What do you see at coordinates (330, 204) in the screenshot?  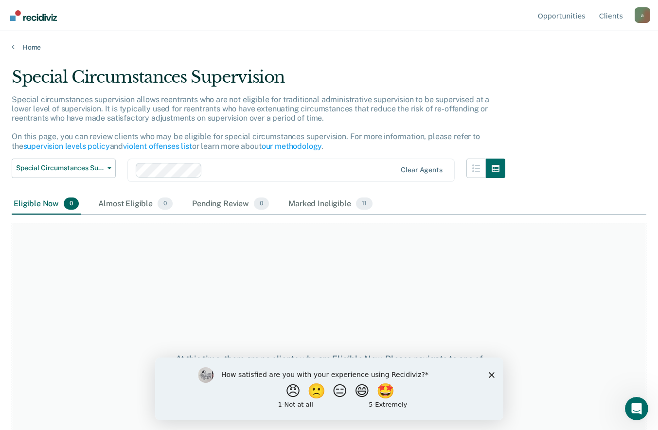 I see `div: Marked Ineligible11` at bounding box center [330, 204].